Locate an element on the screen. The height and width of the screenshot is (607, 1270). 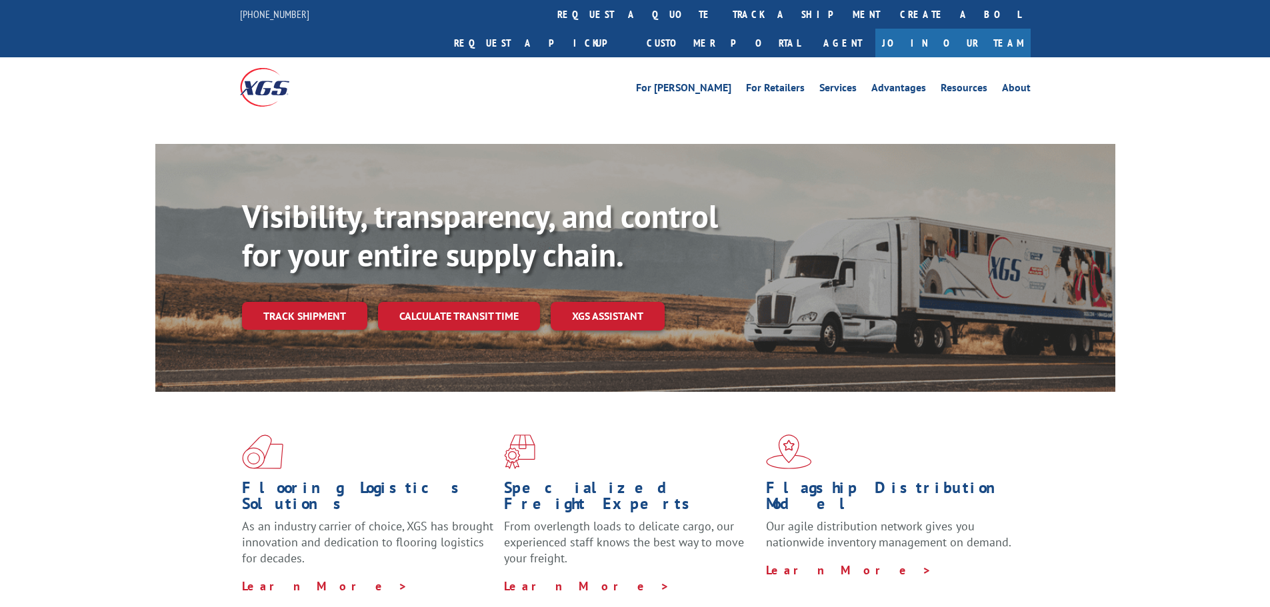
a: Customer Portal is located at coordinates (723, 43).